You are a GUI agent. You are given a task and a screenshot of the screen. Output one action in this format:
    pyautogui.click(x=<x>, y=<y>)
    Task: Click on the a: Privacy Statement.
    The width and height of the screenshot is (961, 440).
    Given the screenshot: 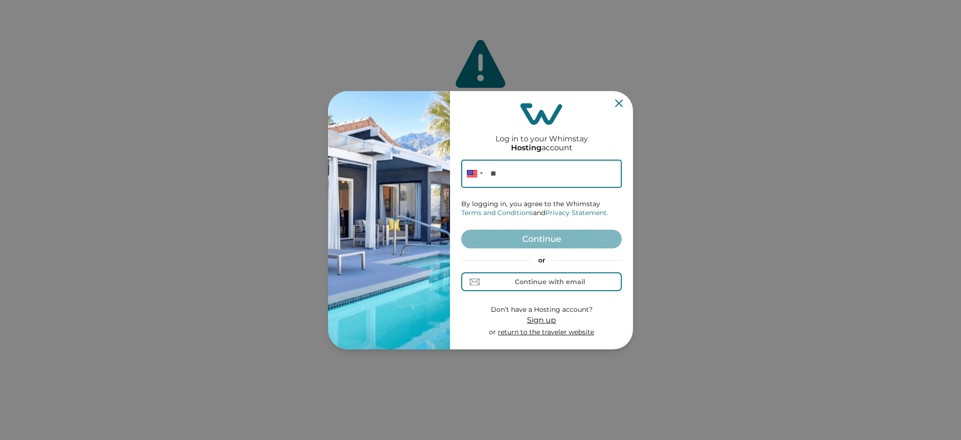 What is the action you would take?
    pyautogui.click(x=577, y=213)
    